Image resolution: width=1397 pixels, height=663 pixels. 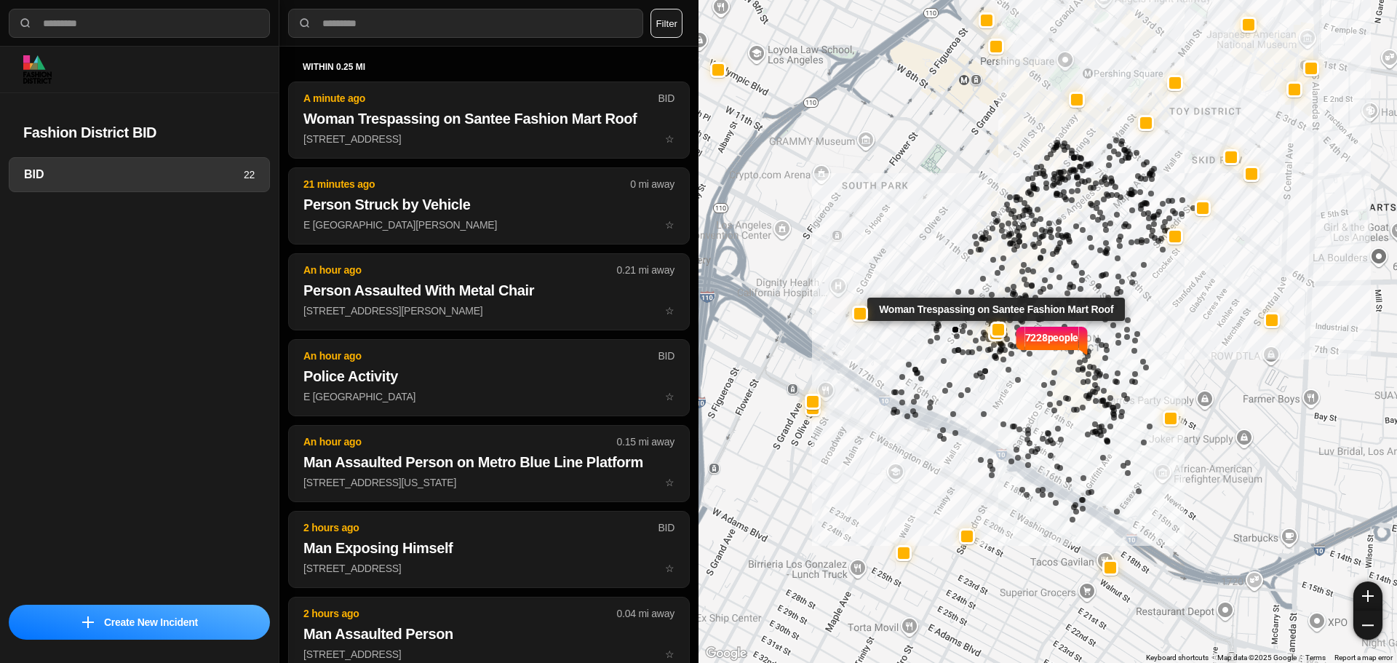 What do you see at coordinates (151, 622) in the screenshot?
I see `p: Create New Incident` at bounding box center [151, 622].